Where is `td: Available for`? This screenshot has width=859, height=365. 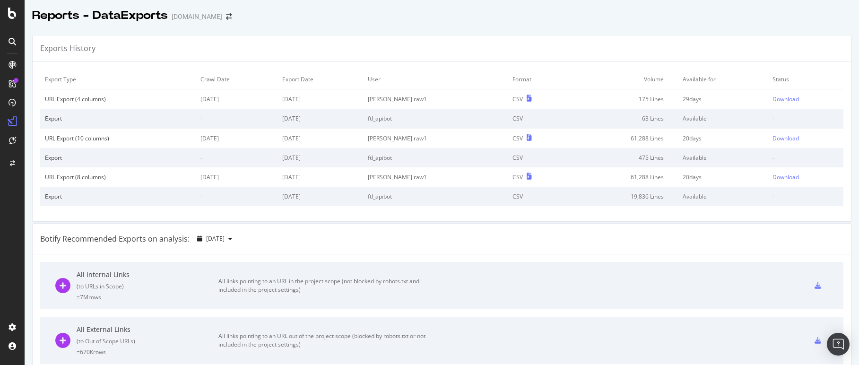 td: Available for is located at coordinates (723, 79).